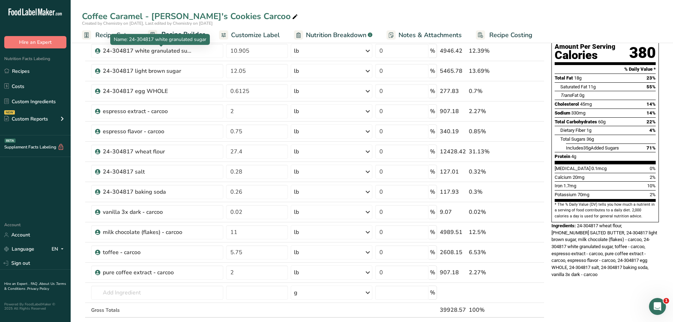 This screenshot has width=673, height=322. I want to click on div: NEW, so click(10, 112).